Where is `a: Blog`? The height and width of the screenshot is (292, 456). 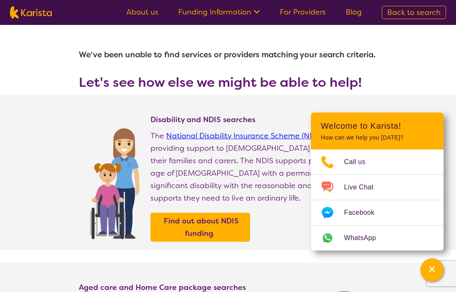 a: Blog is located at coordinates (354, 12).